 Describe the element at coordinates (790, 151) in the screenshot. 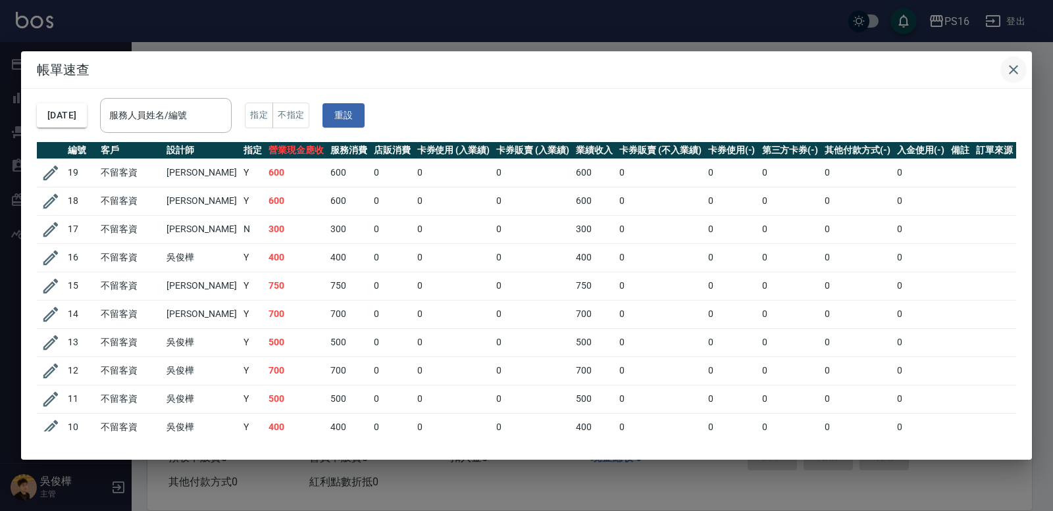

I see `th: 第三方卡券(-)` at that location.